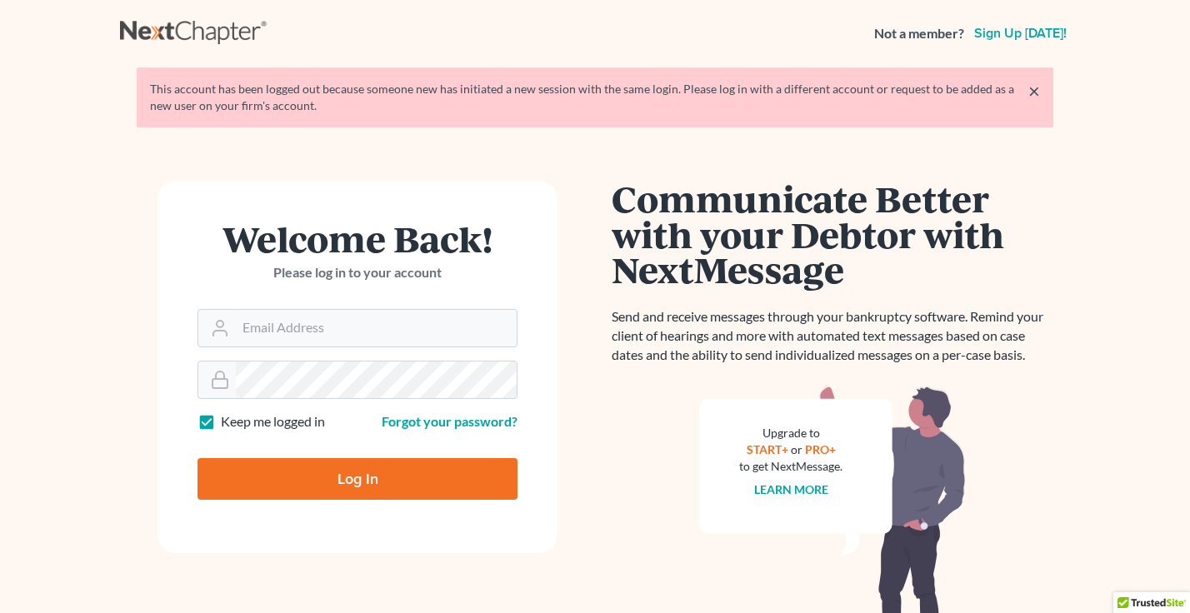  What do you see at coordinates (820, 449) in the screenshot?
I see `a: PRO+` at bounding box center [820, 449].